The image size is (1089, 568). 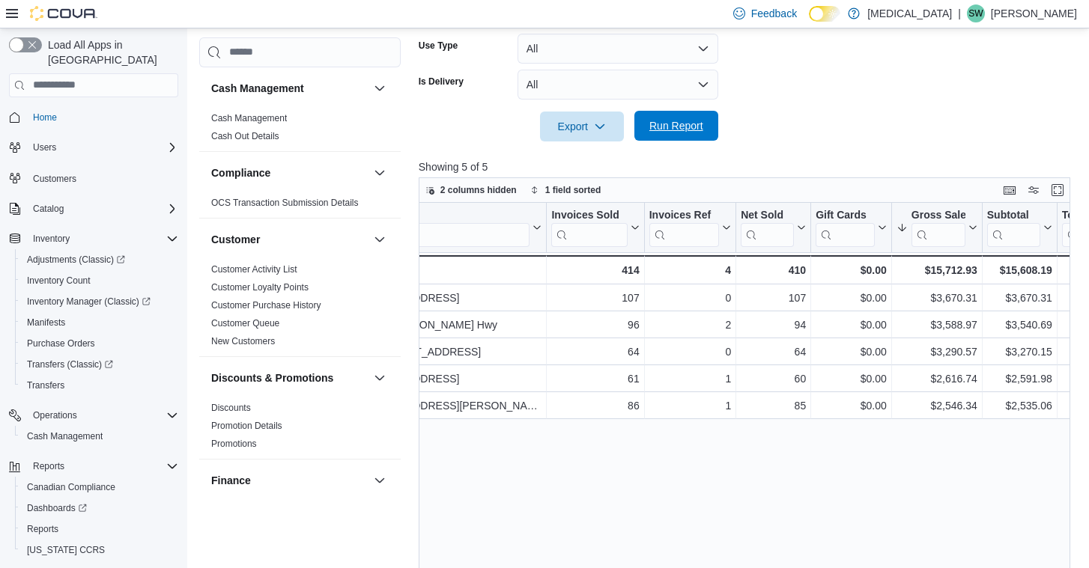 What do you see at coordinates (441, 82) in the screenshot?
I see `label: Is Delivery` at bounding box center [441, 82].